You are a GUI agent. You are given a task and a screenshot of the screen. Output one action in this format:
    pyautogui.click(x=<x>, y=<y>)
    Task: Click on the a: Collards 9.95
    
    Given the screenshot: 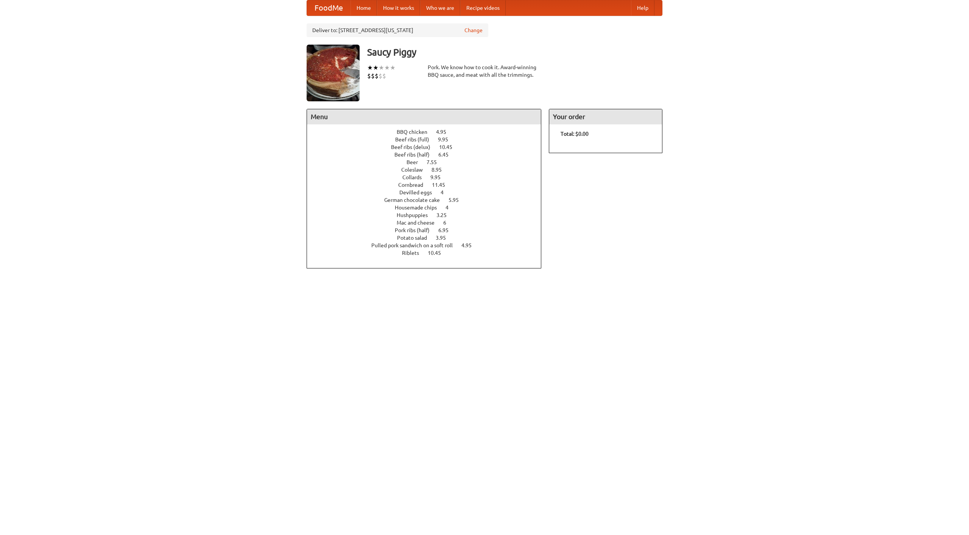 What is the action you would take?
    pyautogui.click(x=428, y=177)
    